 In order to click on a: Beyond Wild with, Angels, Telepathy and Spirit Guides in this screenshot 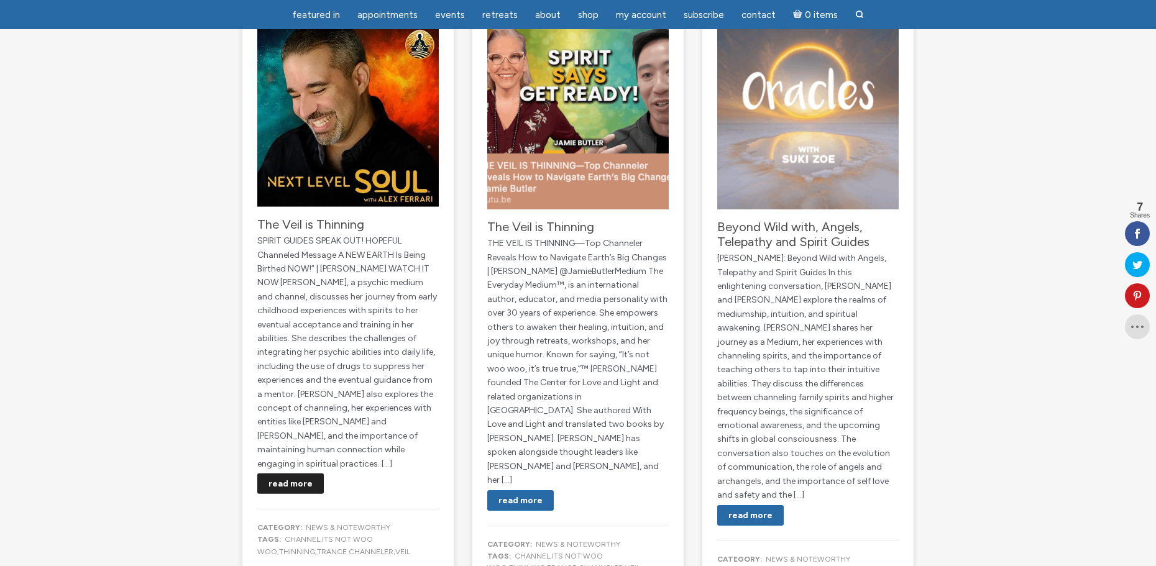, I will do `click(793, 234)`.